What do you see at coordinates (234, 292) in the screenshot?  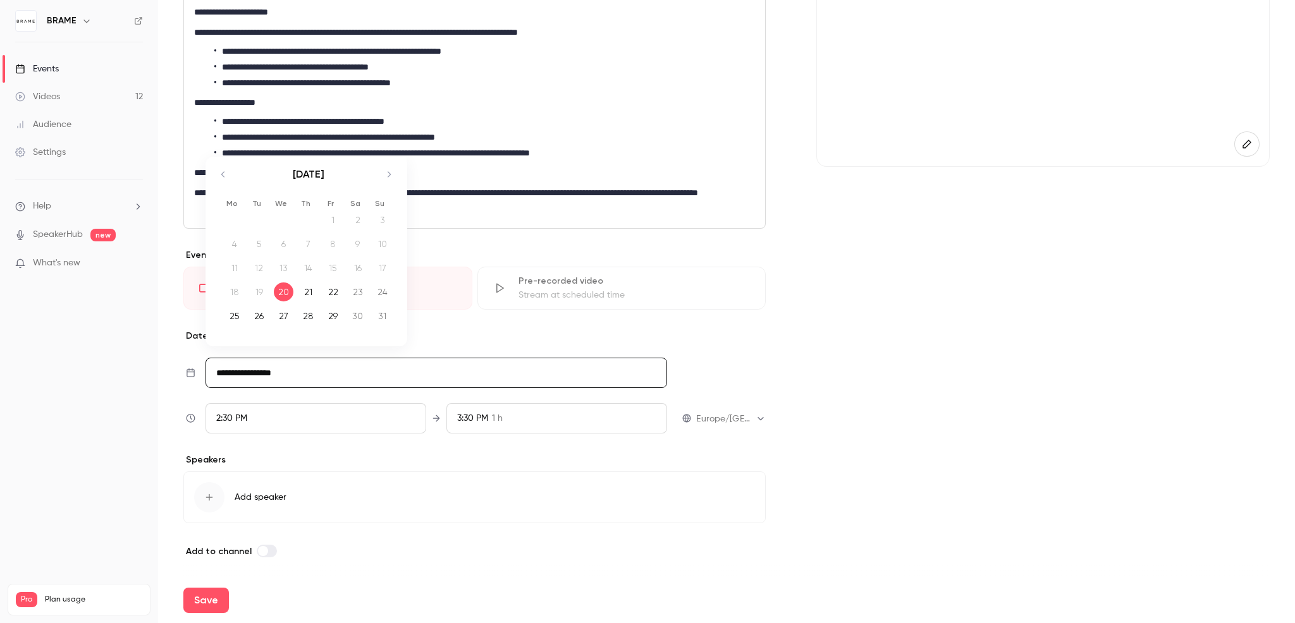 I see `td: Not available. Monday, August 18, 2025` at bounding box center [234, 292].